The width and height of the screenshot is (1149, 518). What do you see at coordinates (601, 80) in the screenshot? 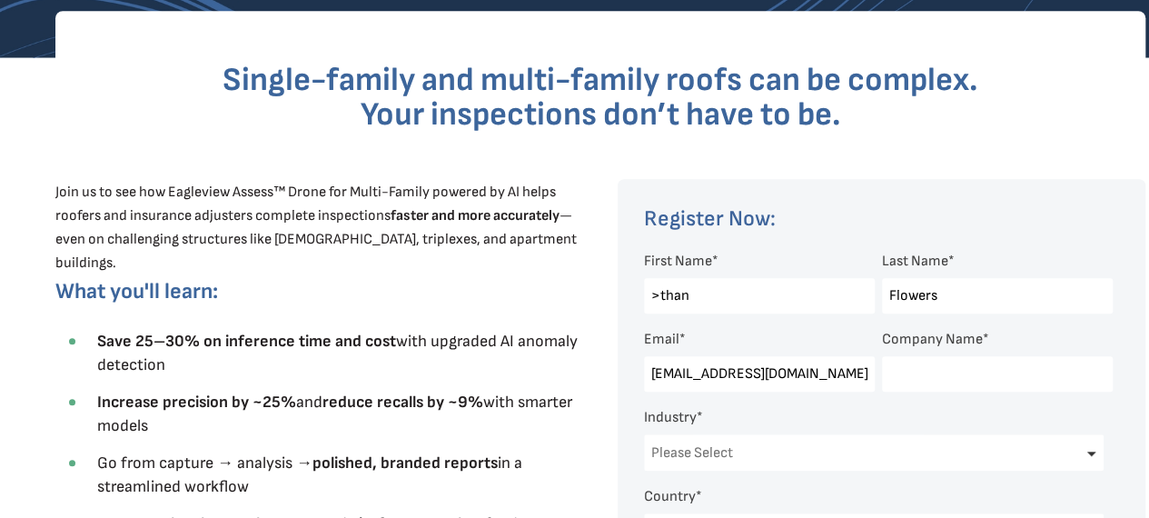
I see `span: Single-family and multi-family roofs can be complex.` at bounding box center [601, 80].